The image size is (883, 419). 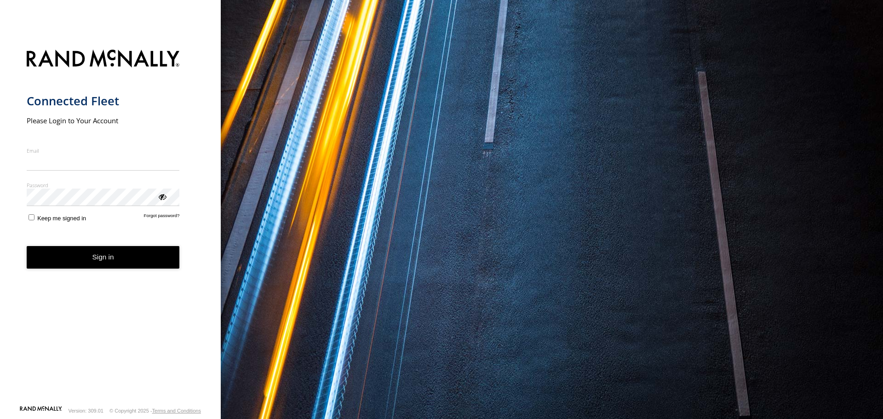 I want to click on form: main, so click(x=110, y=224).